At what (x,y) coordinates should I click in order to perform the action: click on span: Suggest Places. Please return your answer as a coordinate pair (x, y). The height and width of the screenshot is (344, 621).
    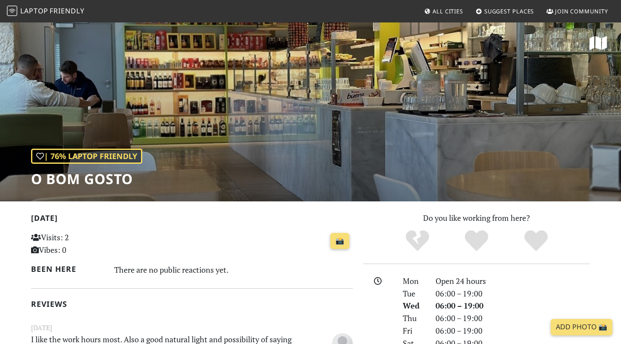
    Looking at the image, I should click on (510, 11).